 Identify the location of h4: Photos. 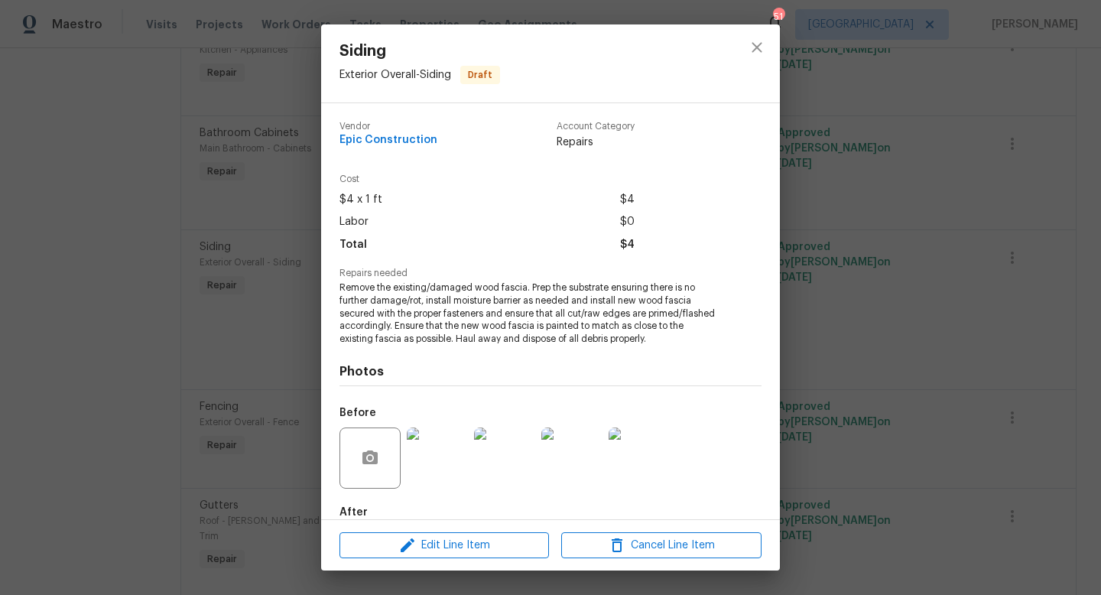
(550, 372).